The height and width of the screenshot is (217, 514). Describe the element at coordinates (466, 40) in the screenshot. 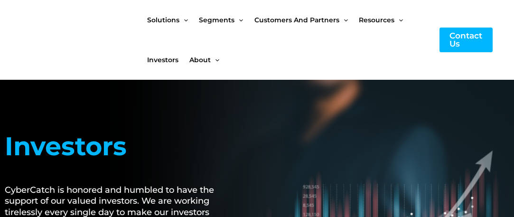

I see `div: Contact Us` at that location.